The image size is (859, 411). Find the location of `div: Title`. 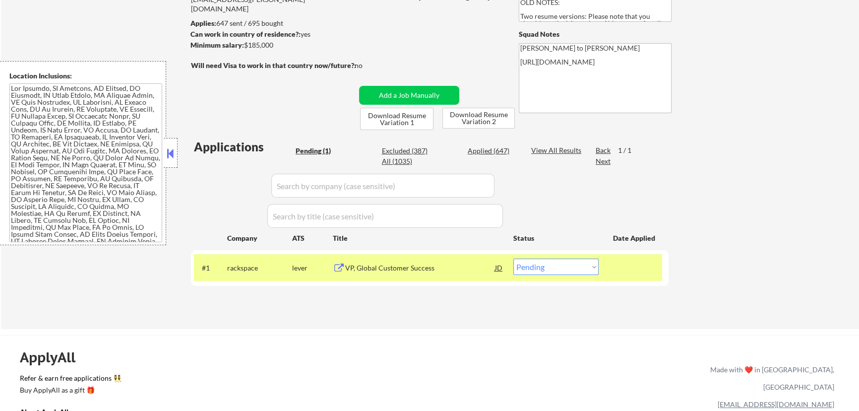

div: Title is located at coordinates (418, 238).